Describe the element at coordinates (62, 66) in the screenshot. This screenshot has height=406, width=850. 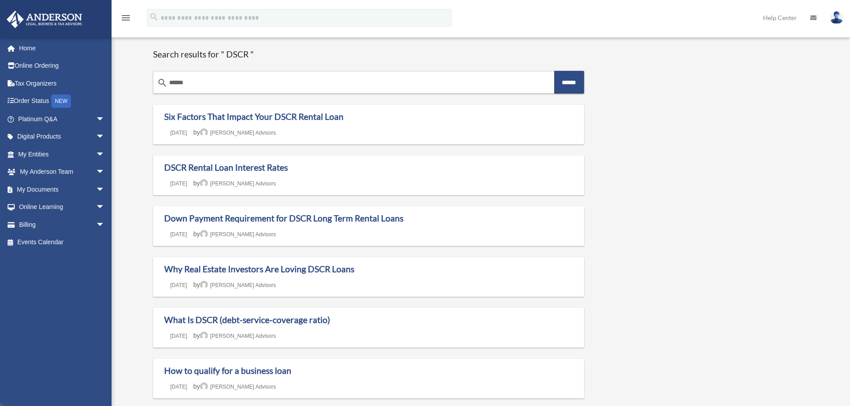
I see `a: Online Ordering` at that location.